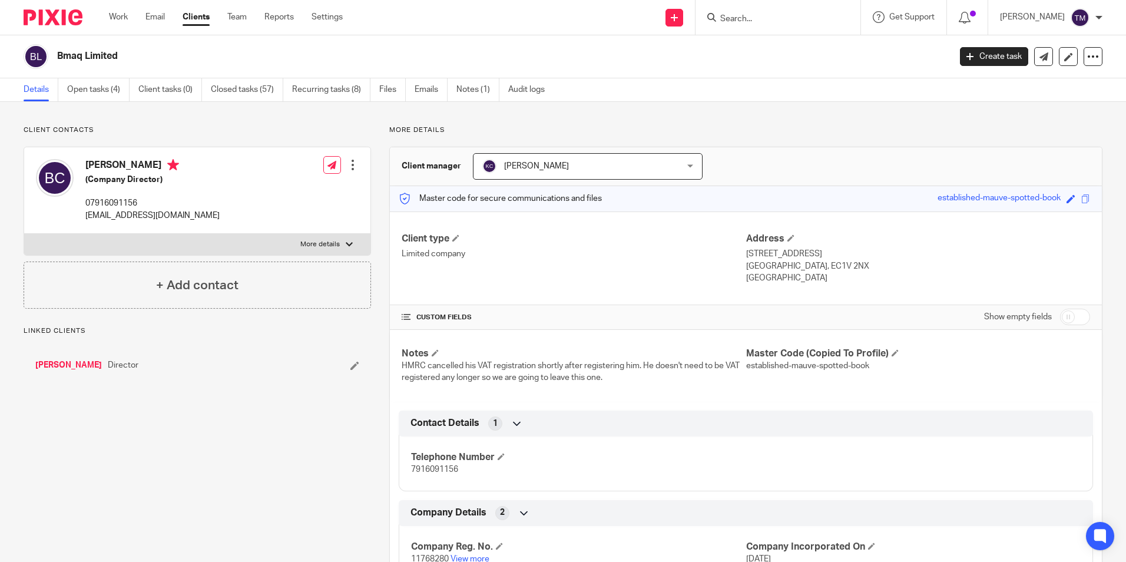  Describe the element at coordinates (431, 90) in the screenshot. I see `a: Emails` at that location.